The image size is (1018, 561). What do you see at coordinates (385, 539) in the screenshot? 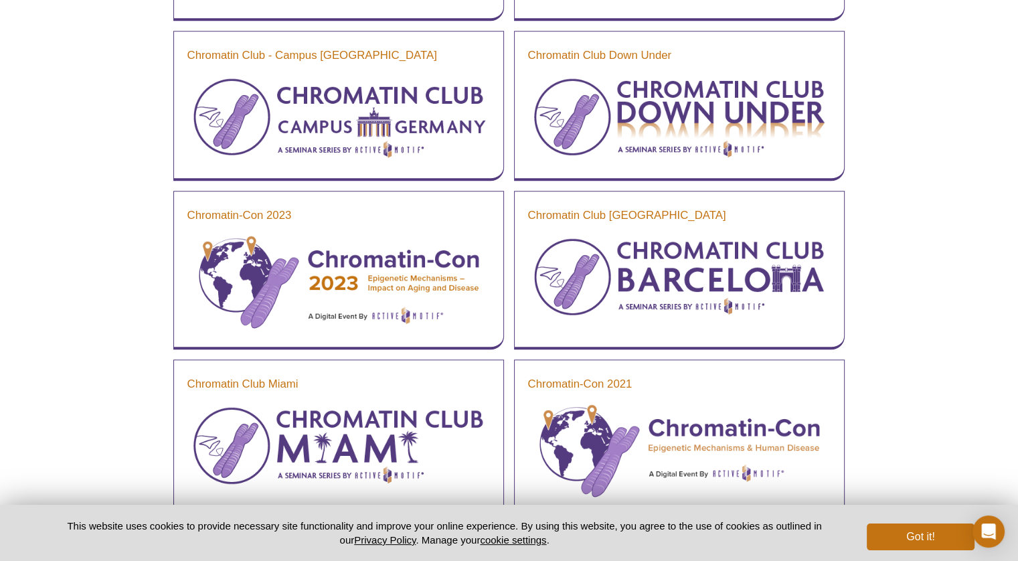
I see `a: Privacy Policy` at bounding box center [385, 539].